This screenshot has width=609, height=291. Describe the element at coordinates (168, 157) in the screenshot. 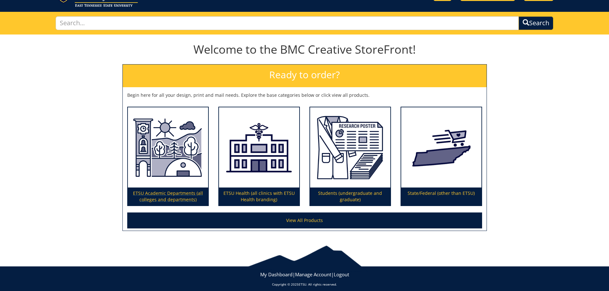

I see `a: ETSU Academic Departments (all colleges and departments)` at that location.